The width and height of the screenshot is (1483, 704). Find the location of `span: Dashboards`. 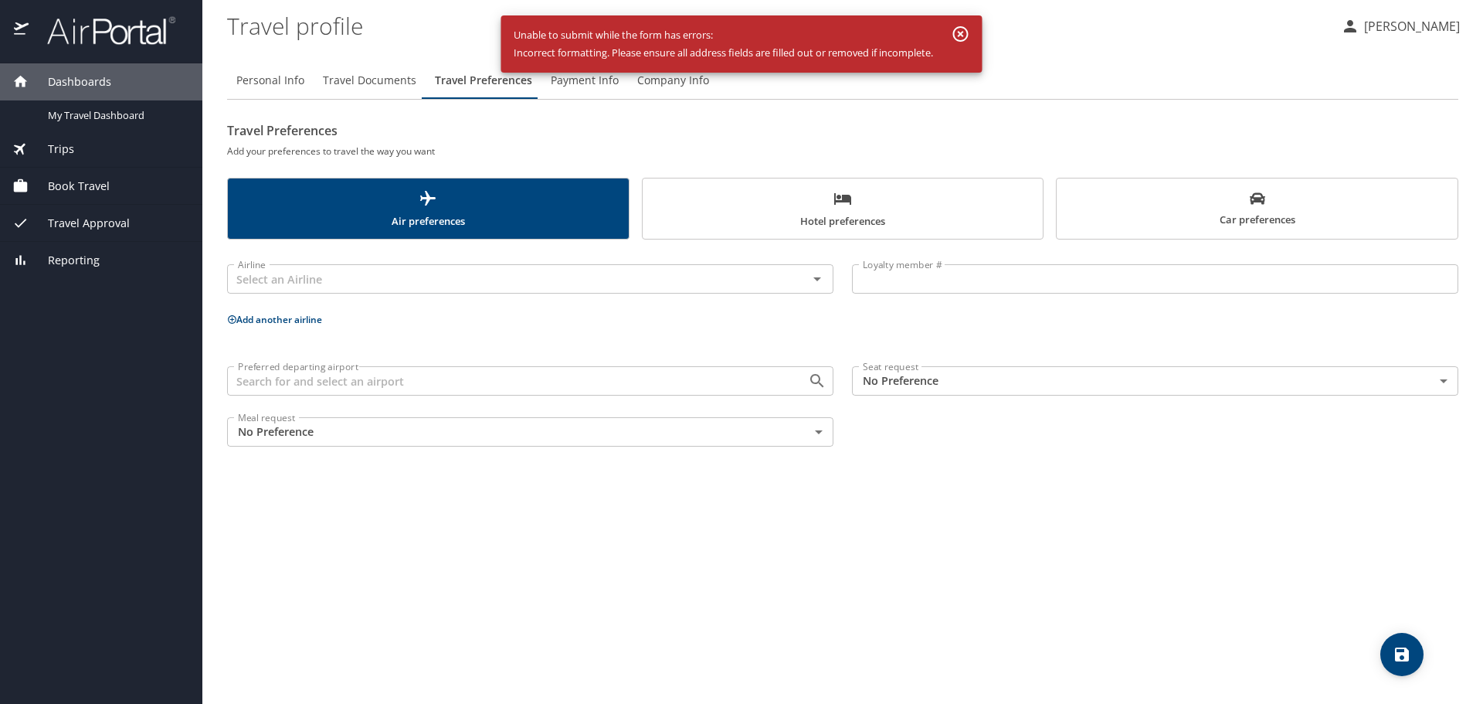

span: Dashboards is located at coordinates (70, 82).